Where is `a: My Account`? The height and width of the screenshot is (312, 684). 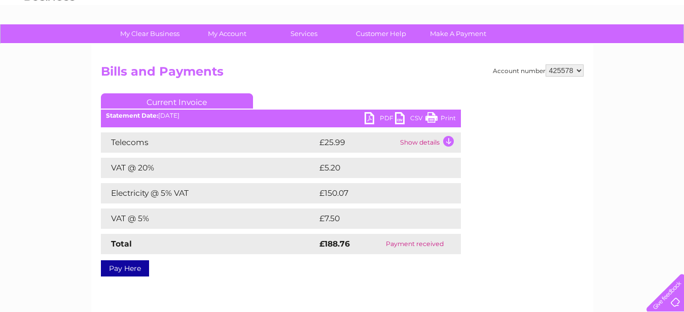
a: My Account is located at coordinates (226, 33).